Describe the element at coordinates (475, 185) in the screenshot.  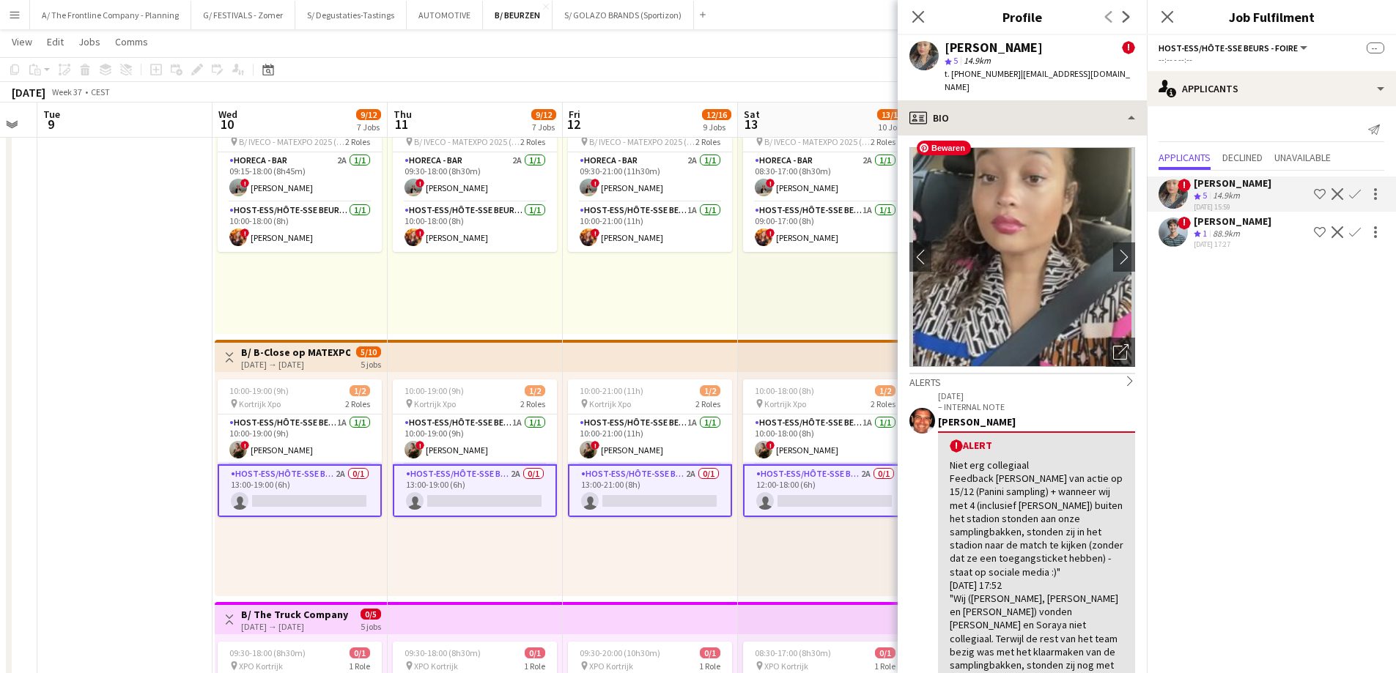
I see `app-job-card: 09:30-18:00 (8h30m)2/2 B/ IVECO - MATEXPO 2025 (10-14/09)2 RolesHoreca - Bar2A1/109:30-18:00 (8h3...` at that location.